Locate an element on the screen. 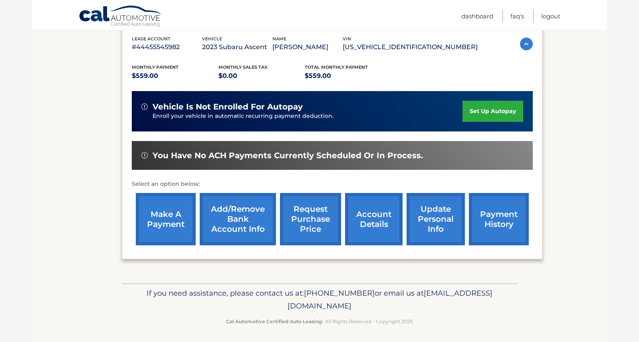 This screenshot has width=639, height=342. a: FAQ's is located at coordinates (517, 16).